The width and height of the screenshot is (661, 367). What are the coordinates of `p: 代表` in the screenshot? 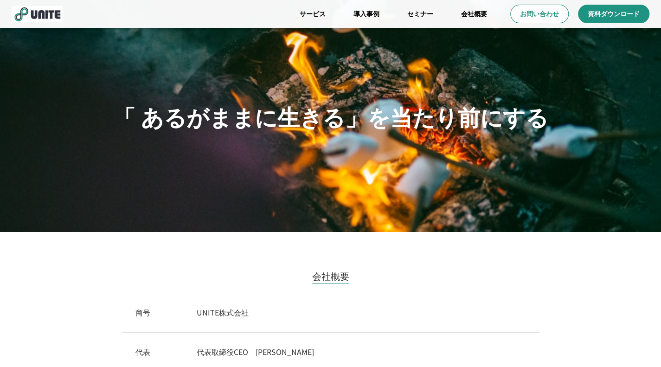 It's located at (143, 352).